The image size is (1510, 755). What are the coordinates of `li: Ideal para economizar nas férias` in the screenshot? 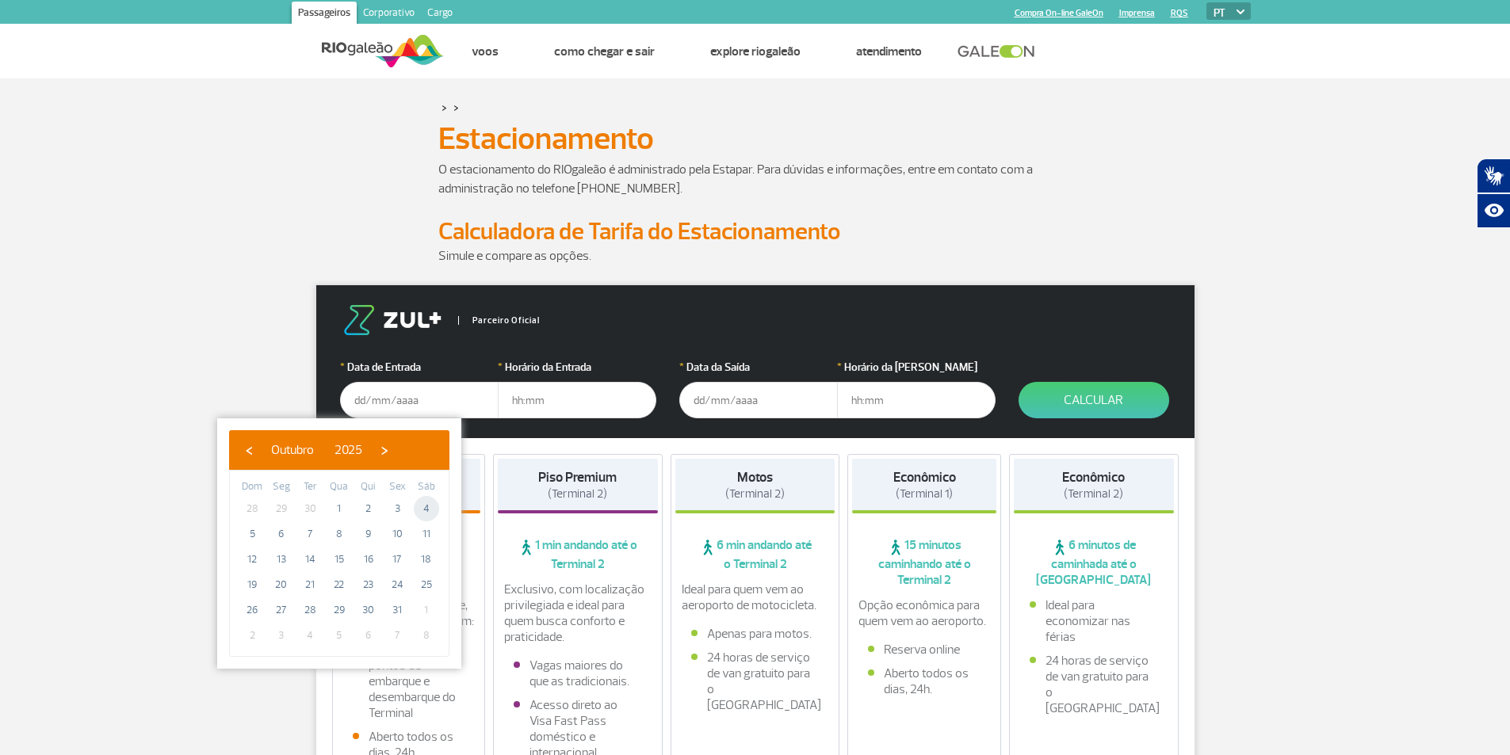 It's located at (1094, 621).